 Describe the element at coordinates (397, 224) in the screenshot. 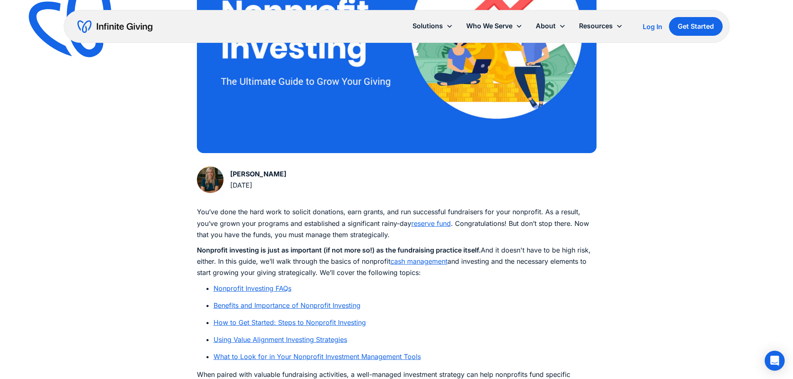

I see `p: You’ve done the hard work to solicit donations, earn grants, and run successful fundraisers for y...` at that location.